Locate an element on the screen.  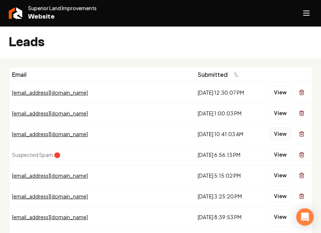
button: Submitted is located at coordinates (221, 75).